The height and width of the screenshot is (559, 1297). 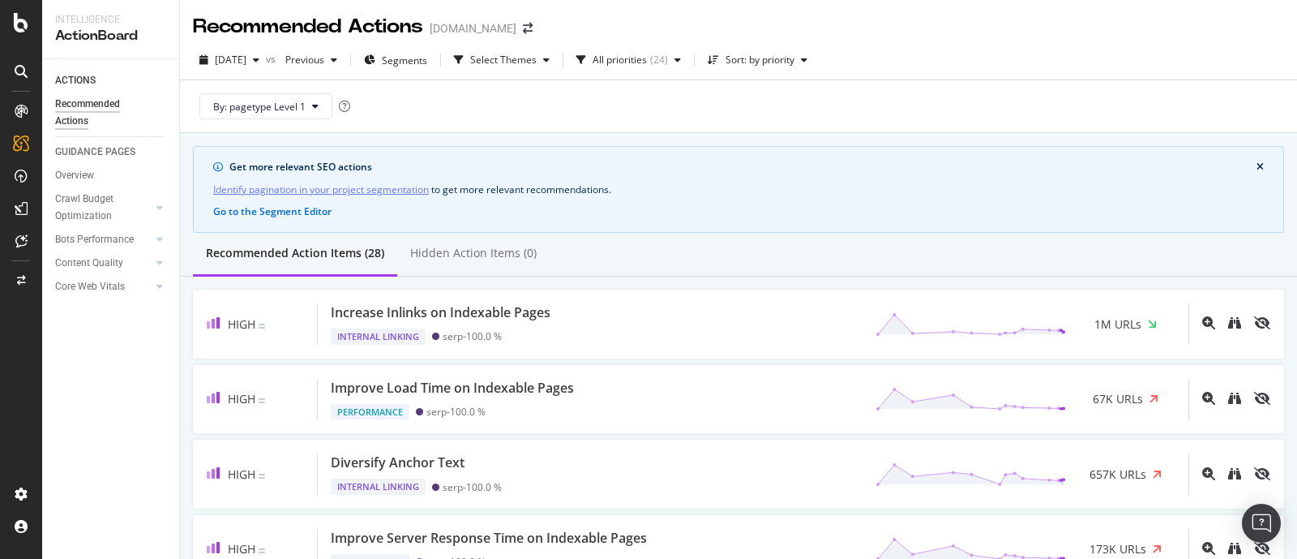 What do you see at coordinates (95, 152) in the screenshot?
I see `div: GUIDANCE PAGES` at bounding box center [95, 152].